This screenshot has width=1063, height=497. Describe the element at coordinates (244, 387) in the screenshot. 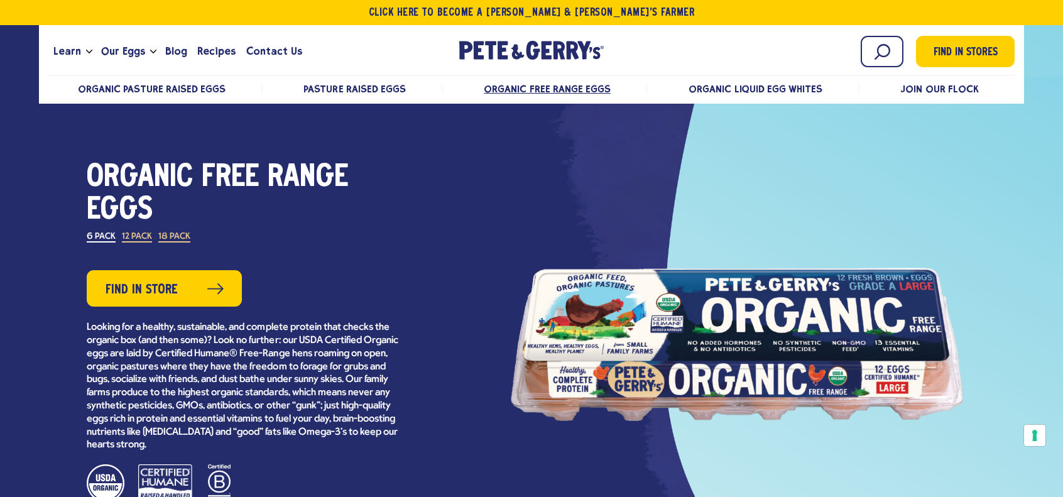

I see `p: Looking for a healthy, sustainable, and complete protein that checks the organic box (and then so...` at that location.